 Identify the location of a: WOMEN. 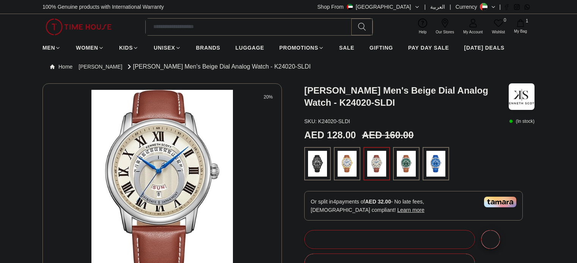
(90, 48).